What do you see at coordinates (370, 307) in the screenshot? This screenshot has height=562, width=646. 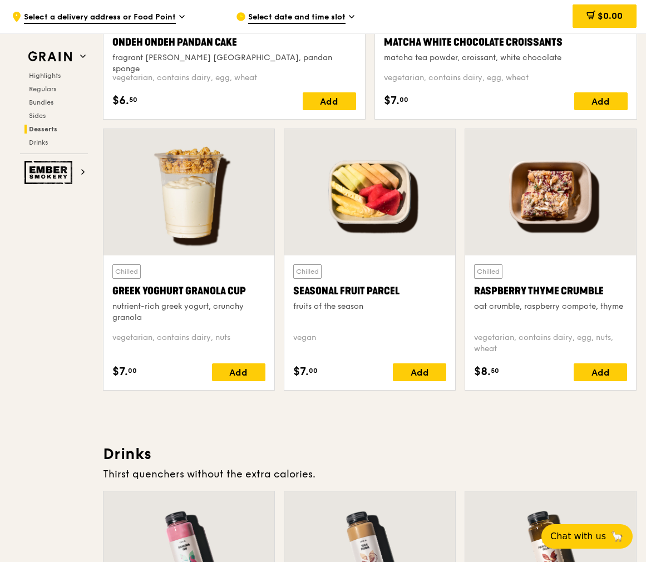 I see `div: fruits of the season` at bounding box center [370, 307].